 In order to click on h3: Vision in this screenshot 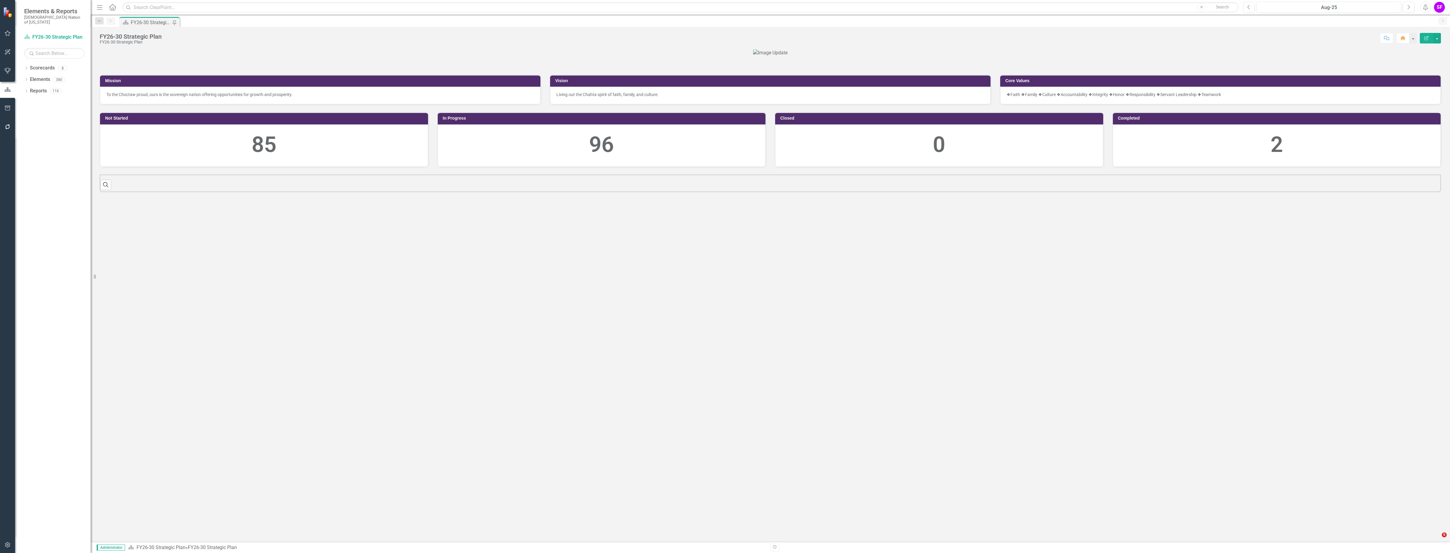, I will do `click(771, 81)`.